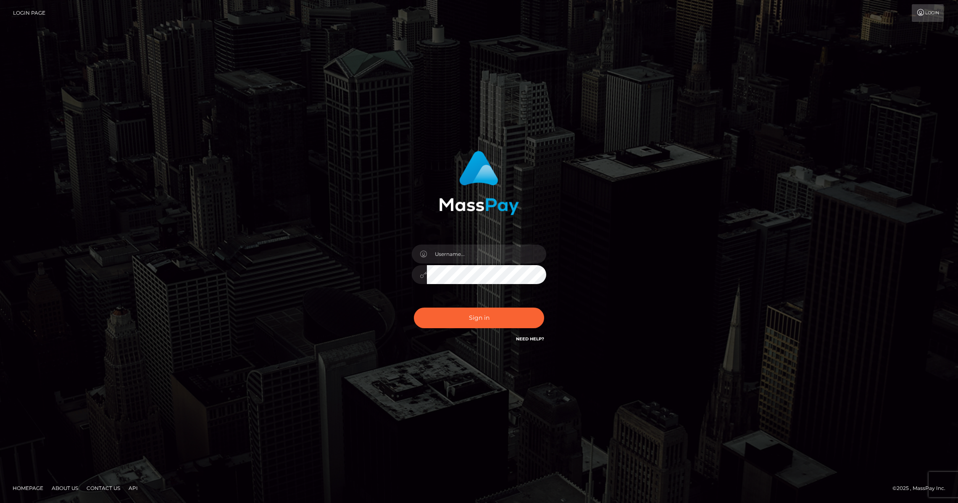  I want to click on input: Username..., so click(487, 254).